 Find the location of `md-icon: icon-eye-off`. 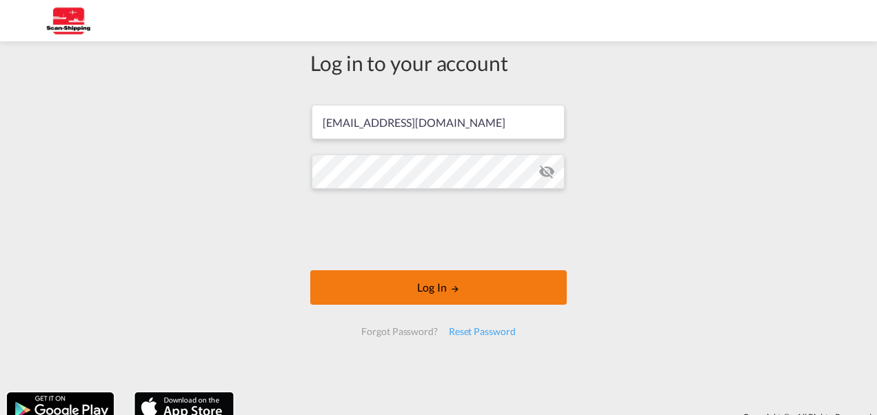

md-icon: icon-eye-off is located at coordinates (547, 172).